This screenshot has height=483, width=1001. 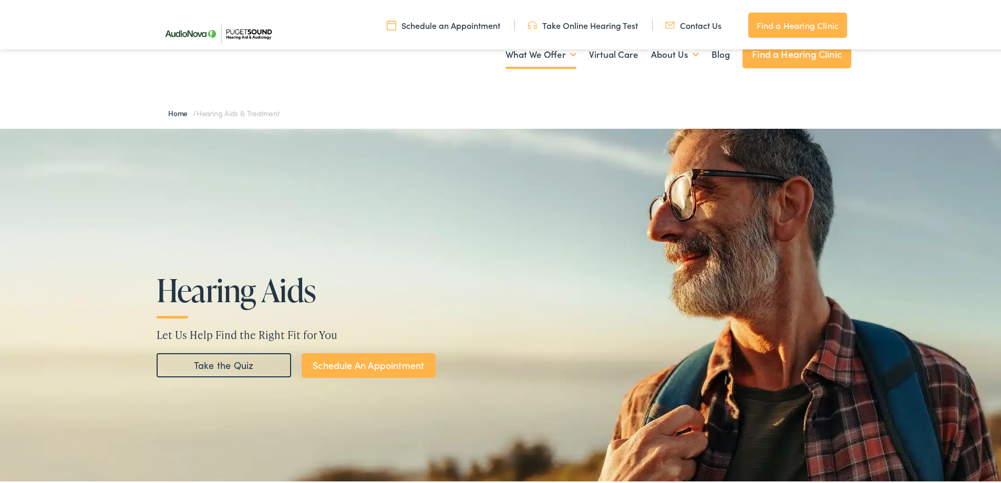 What do you see at coordinates (583, 23) in the screenshot?
I see `a: Take Online Hearing Test` at bounding box center [583, 23].